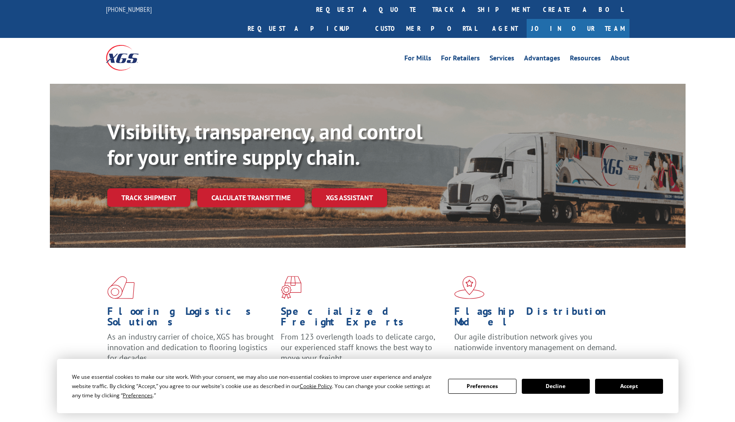 Image resolution: width=735 pixels, height=422 pixels. What do you see at coordinates (482, 387) in the screenshot?
I see `button: Preferences` at bounding box center [482, 387].